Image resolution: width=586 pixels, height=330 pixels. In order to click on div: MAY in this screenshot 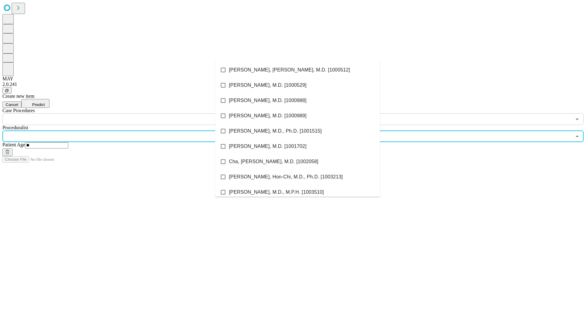, I will do `click(293, 79)`.